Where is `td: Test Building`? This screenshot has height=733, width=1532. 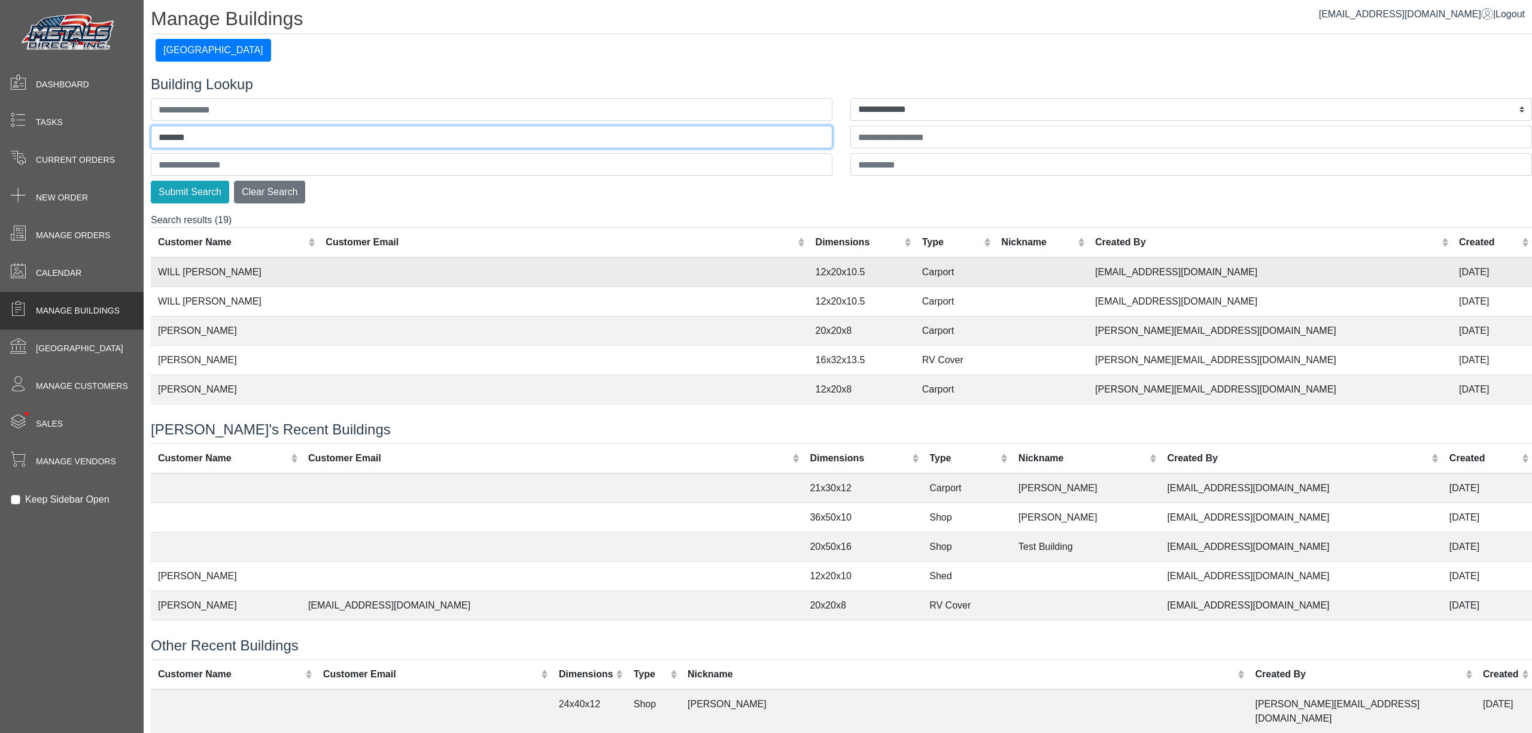 td: Test Building is located at coordinates (1085, 546).